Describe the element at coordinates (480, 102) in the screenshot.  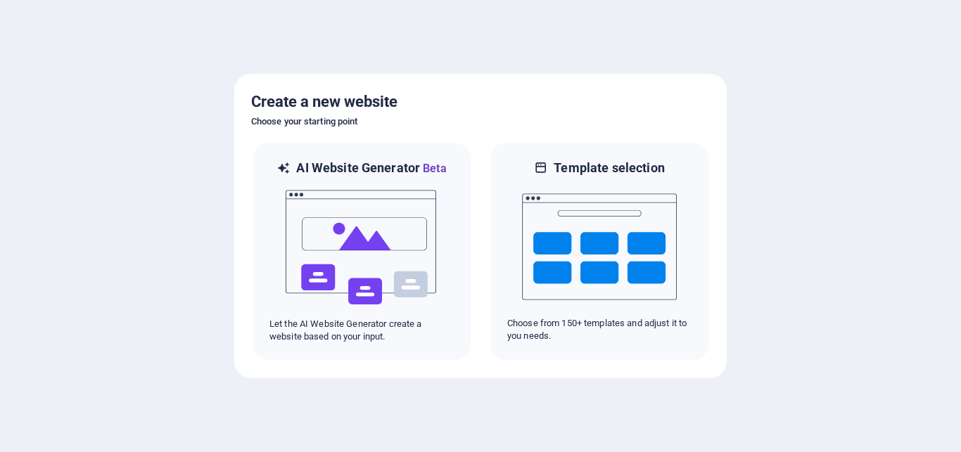
I see `h5: Create a new website` at that location.